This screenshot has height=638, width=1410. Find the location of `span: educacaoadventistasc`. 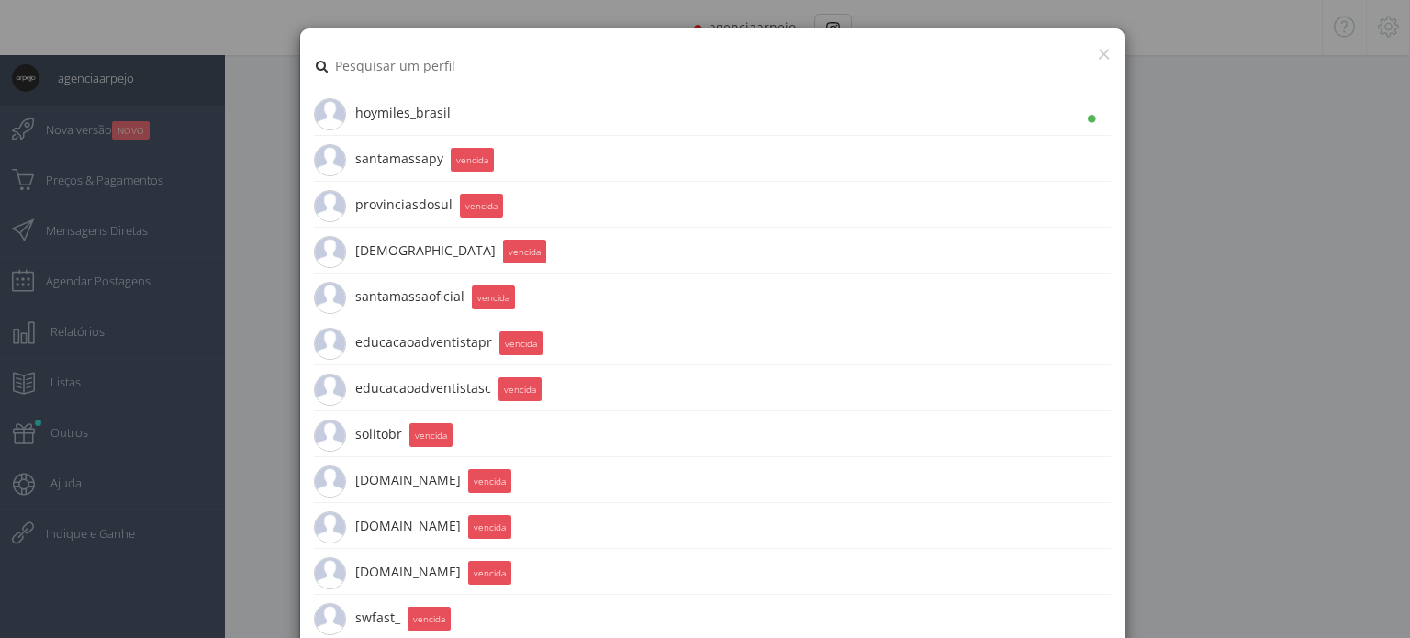

span: educacaoadventistasc is located at coordinates (402, 388).